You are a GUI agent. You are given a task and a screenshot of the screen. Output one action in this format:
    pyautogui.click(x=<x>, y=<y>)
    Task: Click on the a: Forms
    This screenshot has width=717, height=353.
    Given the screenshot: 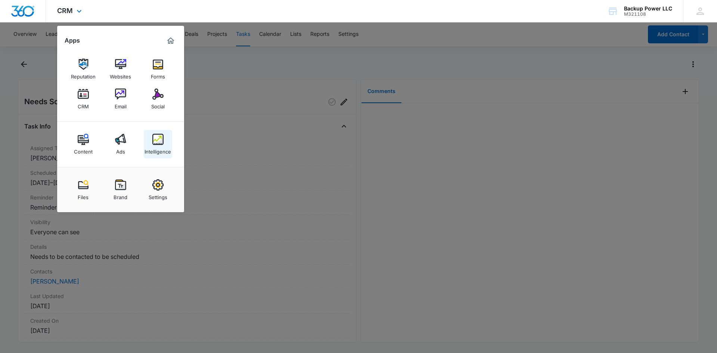 What is the action you would take?
    pyautogui.click(x=158, y=69)
    